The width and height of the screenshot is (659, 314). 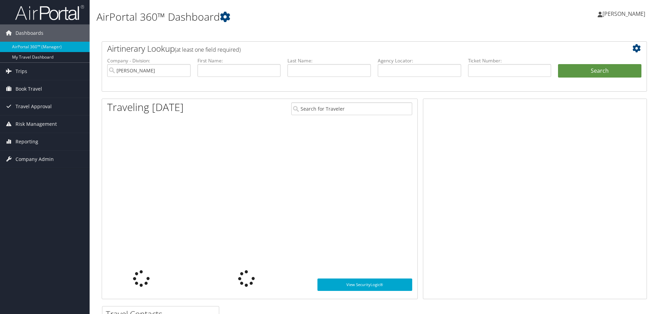 What do you see at coordinates (149, 61) in the screenshot?
I see `label: Company - Division:` at bounding box center [149, 61].